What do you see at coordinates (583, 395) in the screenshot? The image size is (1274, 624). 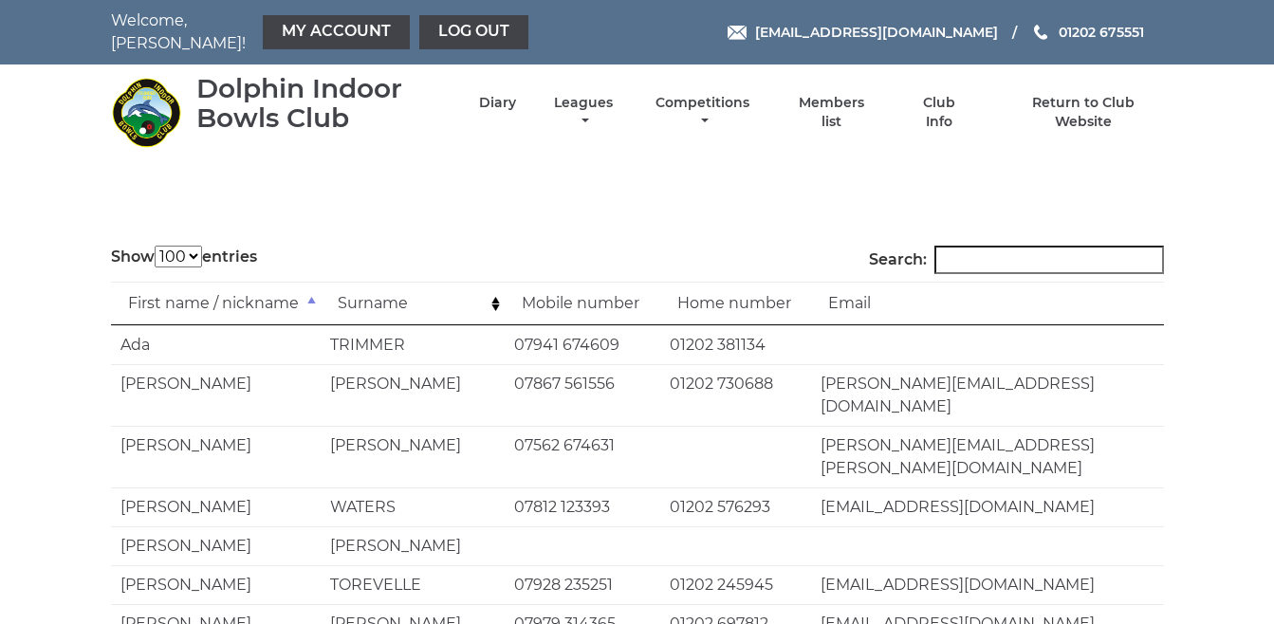 I see `td: 07867 561556` at bounding box center [583, 395].